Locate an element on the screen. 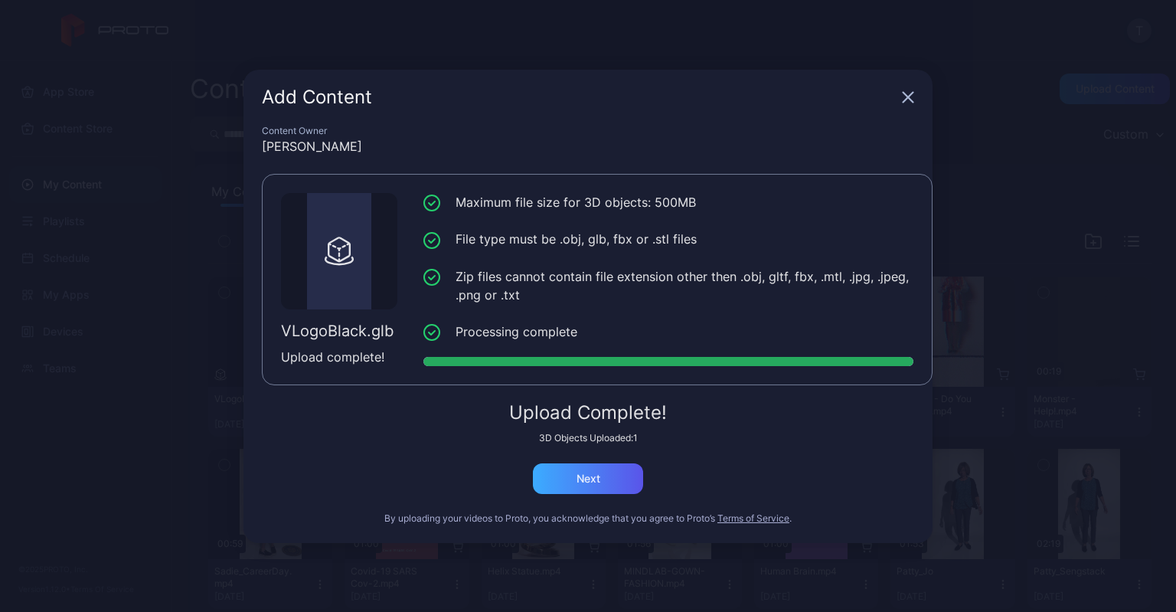  li: Processing complete is located at coordinates (669, 332).